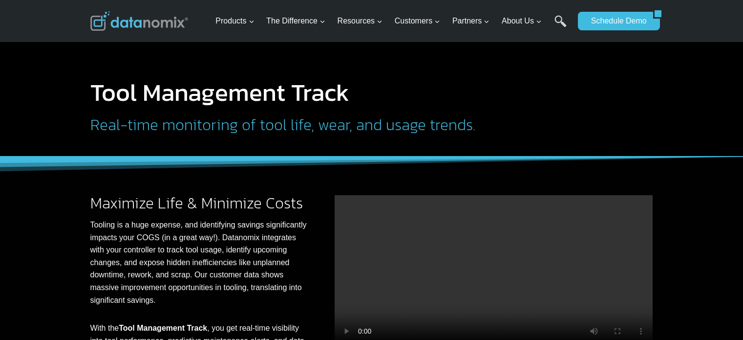 This screenshot has height=340, width=743. Describe the element at coordinates (360, 21) in the screenshot. I see `span: Resources` at that location.